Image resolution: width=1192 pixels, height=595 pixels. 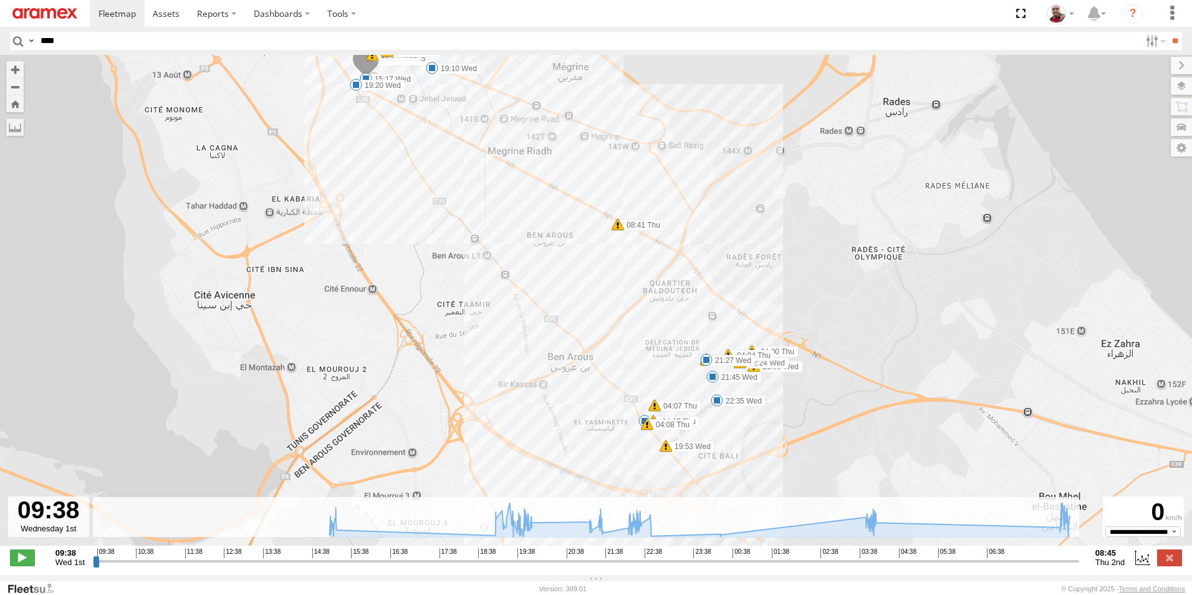 I want to click on span: Wed 1st Oct 2025, so click(x=70, y=562).